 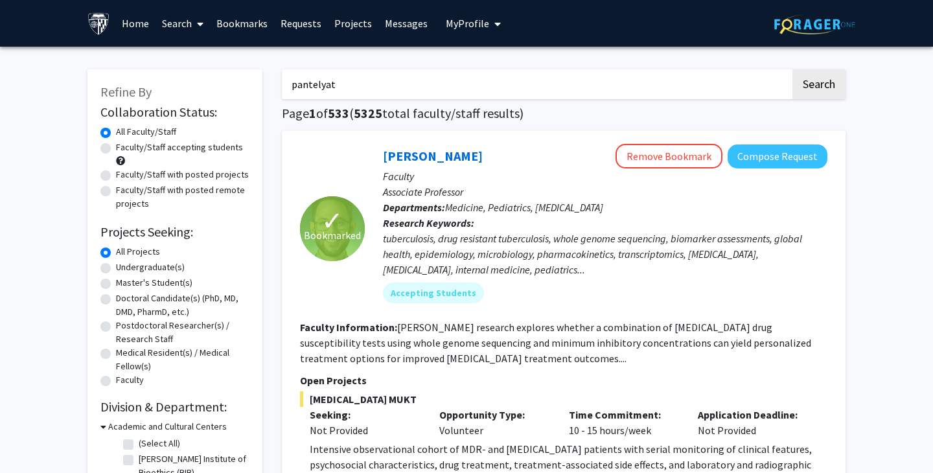 What do you see at coordinates (467, 23) in the screenshot?
I see `span: My Profile` at bounding box center [467, 23].